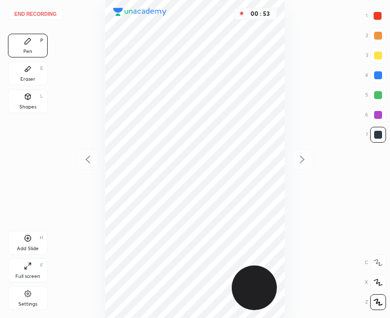 The height and width of the screenshot is (318, 390). What do you see at coordinates (42, 266) in the screenshot?
I see `div: F` at bounding box center [42, 266].